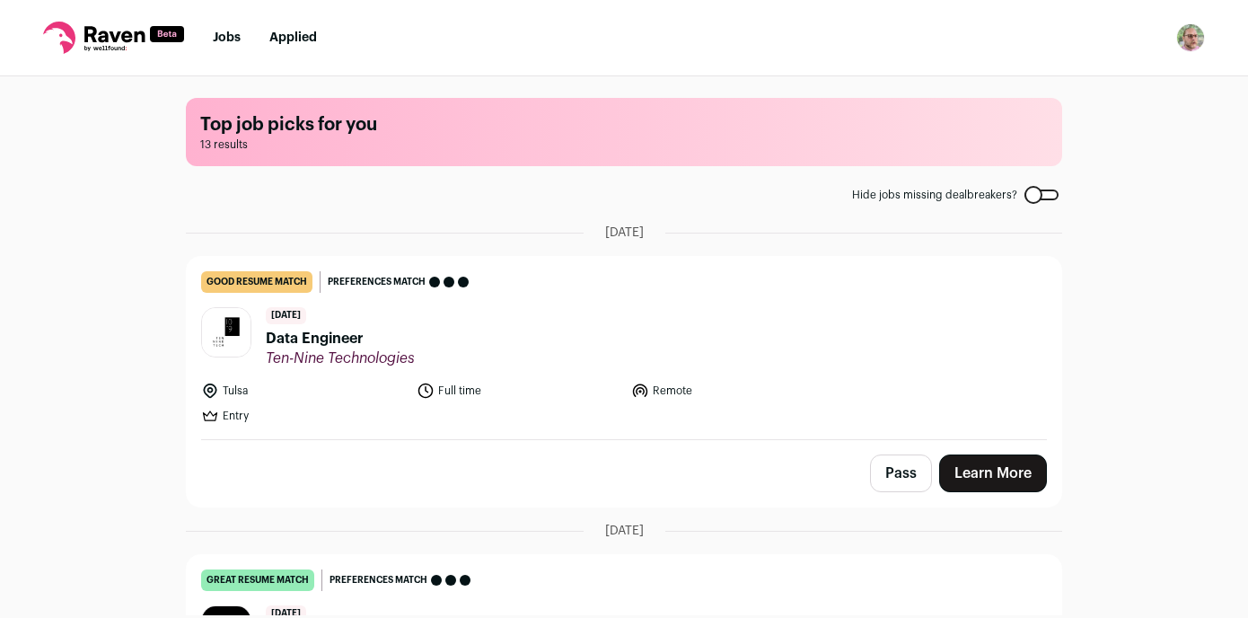  Describe the element at coordinates (303, 391) in the screenshot. I see `li: Tulsa` at that location.